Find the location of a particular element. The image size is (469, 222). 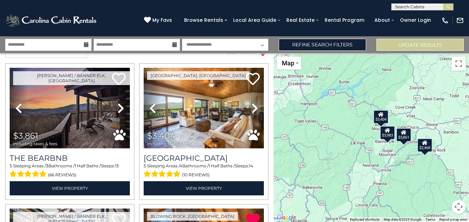

div: $3,983 is located at coordinates (387, 132).